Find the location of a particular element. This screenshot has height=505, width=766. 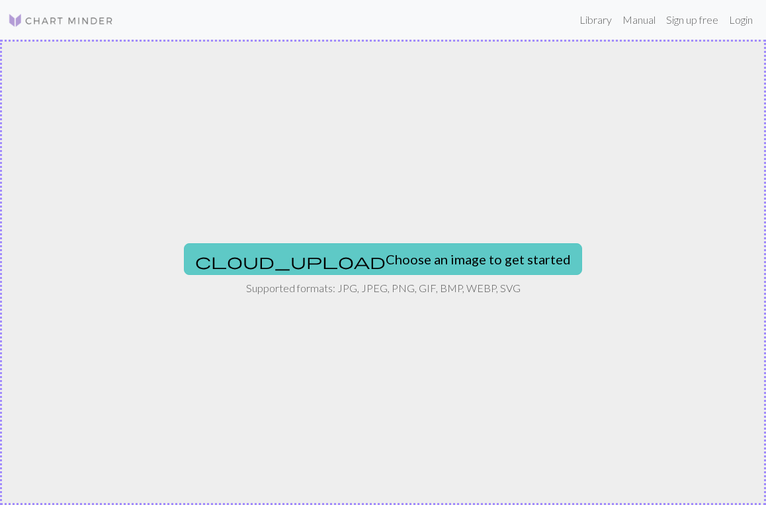

button: Choose an image to get started is located at coordinates (383, 259).